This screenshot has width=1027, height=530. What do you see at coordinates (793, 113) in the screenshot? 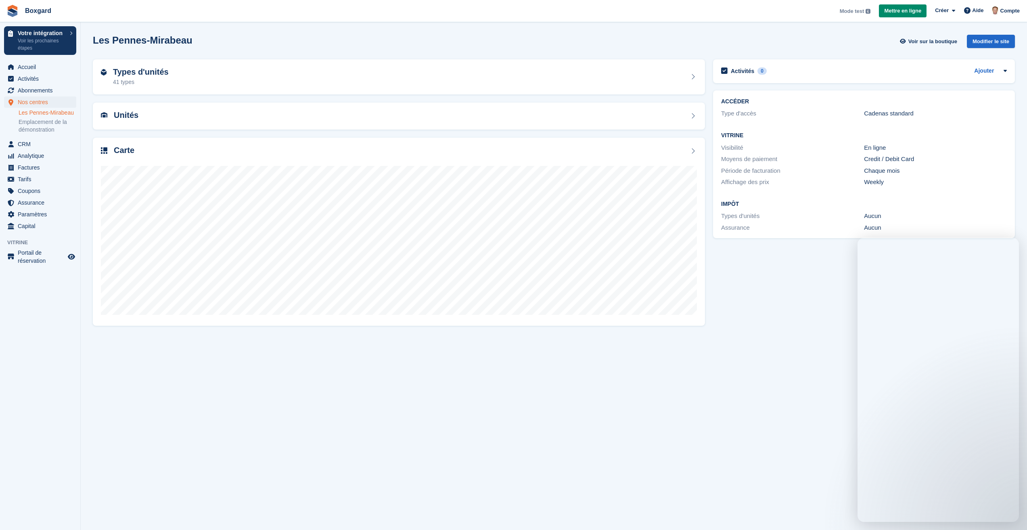
I see `div: Type d'accès` at bounding box center [793, 113].